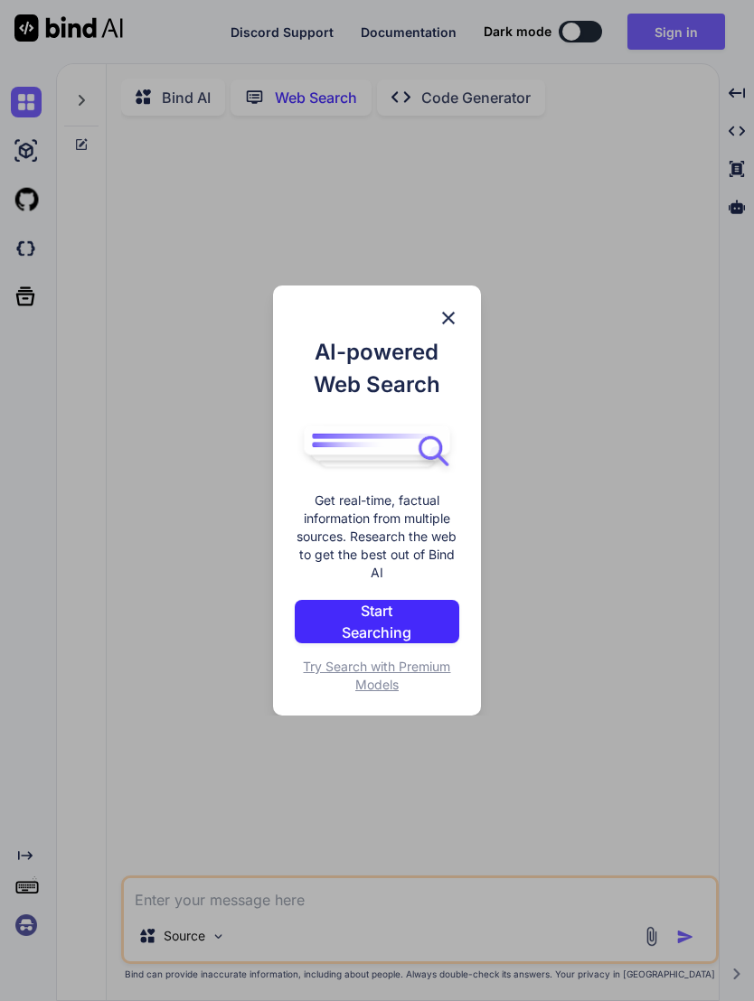 The height and width of the screenshot is (1001, 754). I want to click on img: bind logo, so click(376, 446).